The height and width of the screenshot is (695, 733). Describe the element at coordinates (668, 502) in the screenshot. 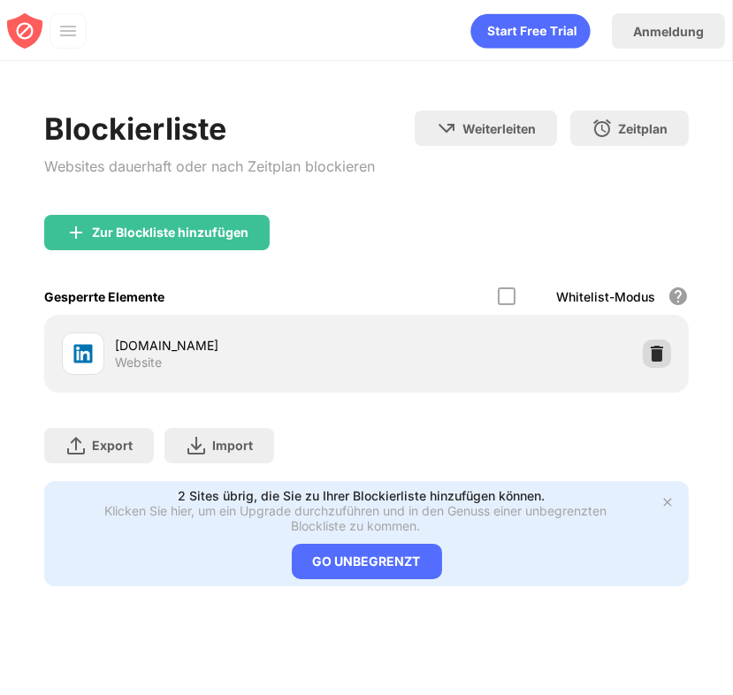

I see `img: x-button.svg` at that location.